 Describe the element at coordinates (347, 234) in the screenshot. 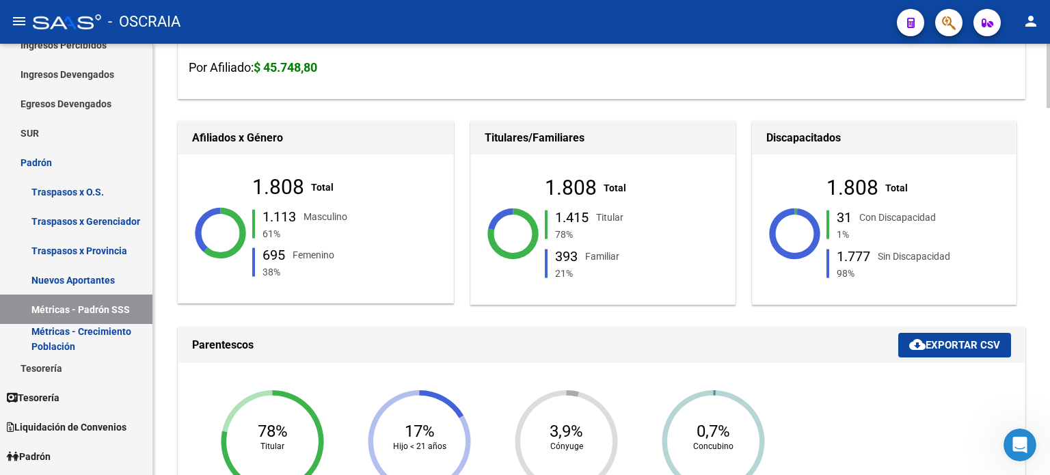

I see `div: 61%` at that location.